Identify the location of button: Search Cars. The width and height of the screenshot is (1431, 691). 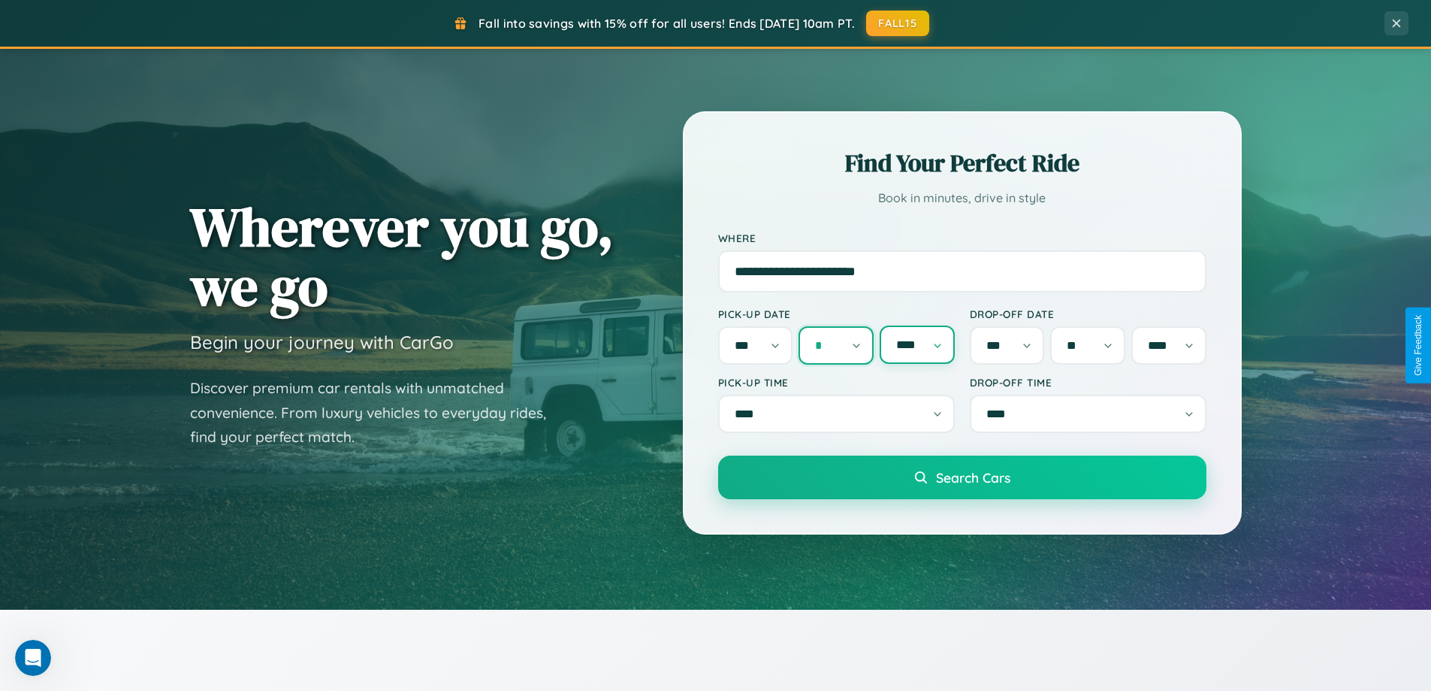
(963, 477).